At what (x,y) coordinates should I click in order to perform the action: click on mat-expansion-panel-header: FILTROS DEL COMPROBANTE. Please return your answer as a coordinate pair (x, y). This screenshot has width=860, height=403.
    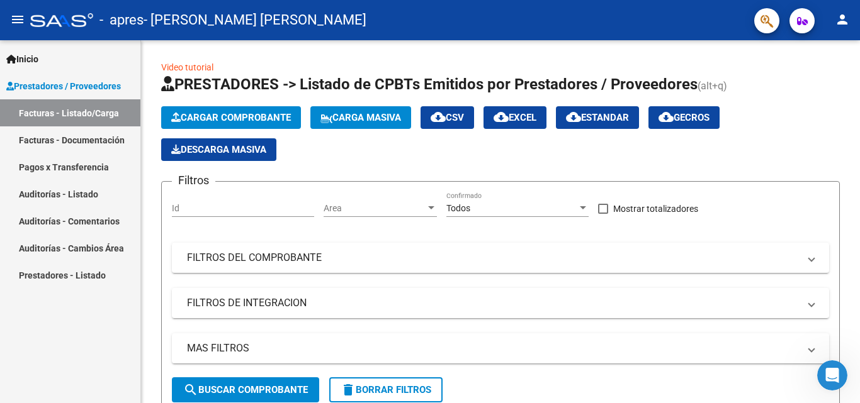
    Looking at the image, I should click on (500, 258).